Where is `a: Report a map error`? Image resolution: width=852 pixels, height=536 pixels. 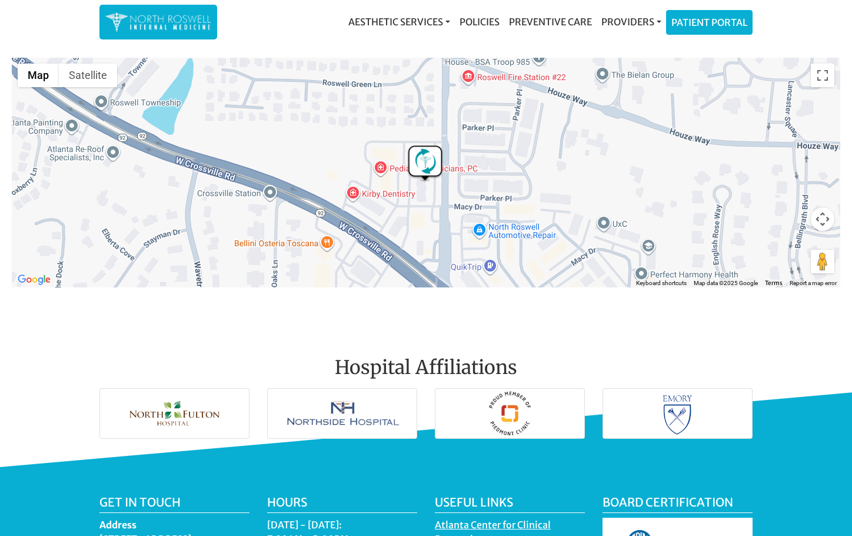
a: Report a map error is located at coordinates (814, 283).